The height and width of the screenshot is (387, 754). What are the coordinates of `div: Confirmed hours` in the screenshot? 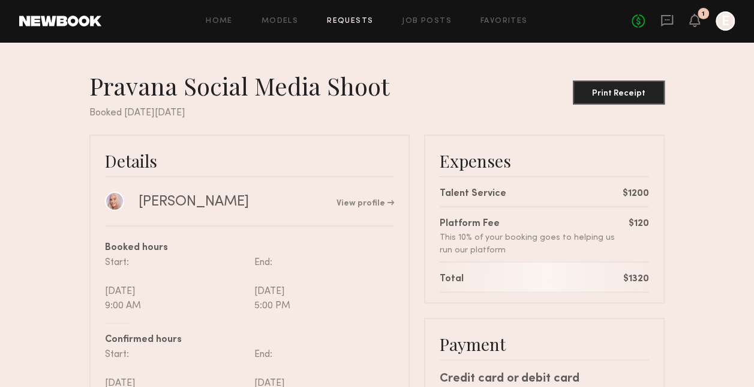 It's located at (250, 340).